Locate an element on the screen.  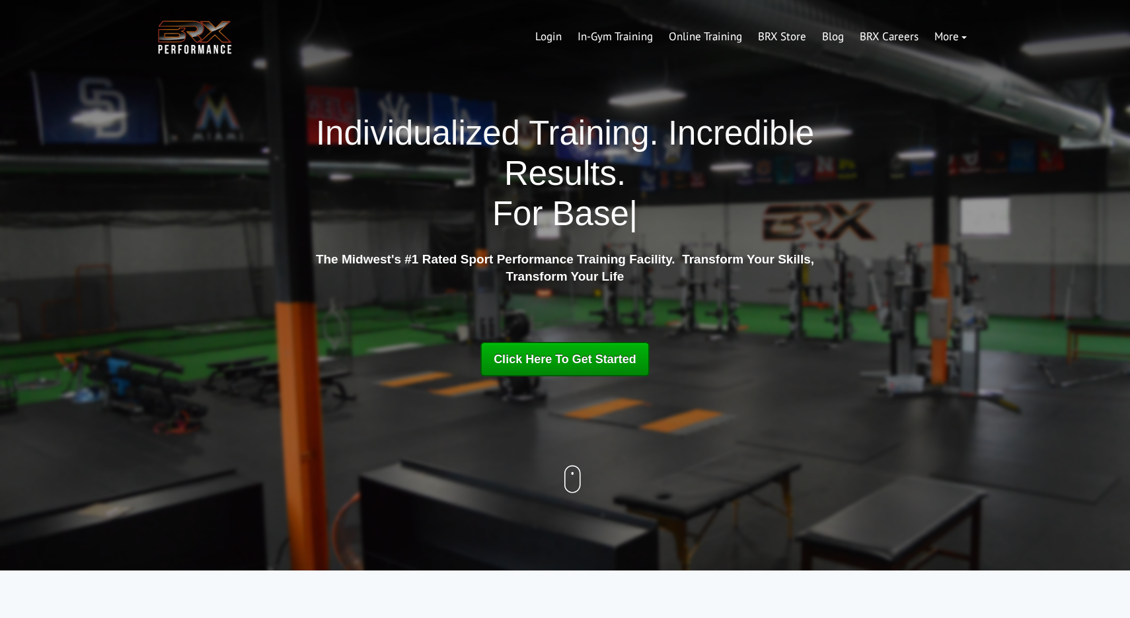
span: Click Here To Get Started is located at coordinates (565, 359).